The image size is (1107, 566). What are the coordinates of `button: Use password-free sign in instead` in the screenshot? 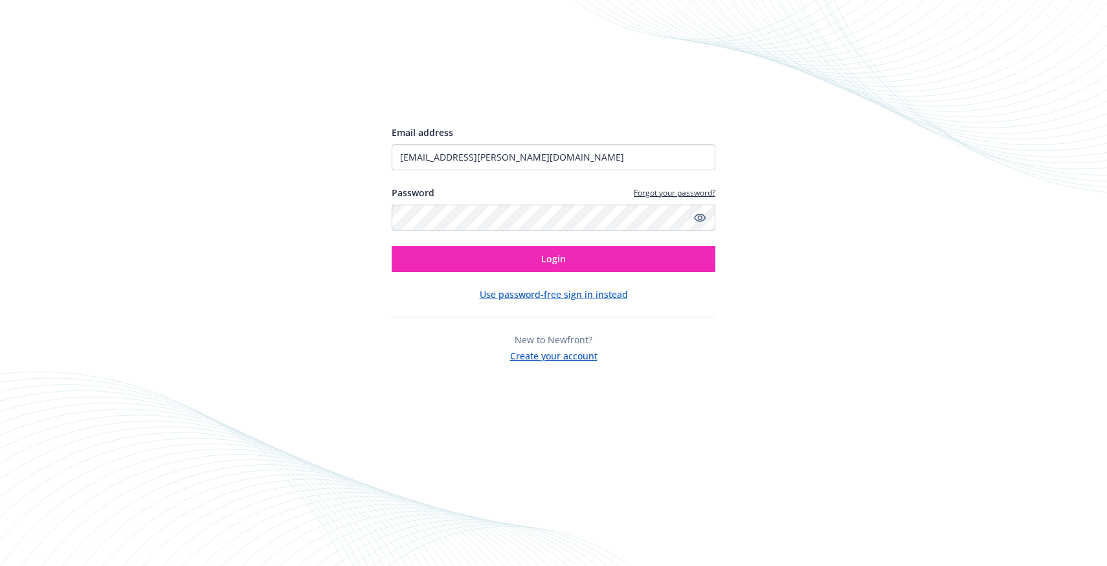 It's located at (554, 294).